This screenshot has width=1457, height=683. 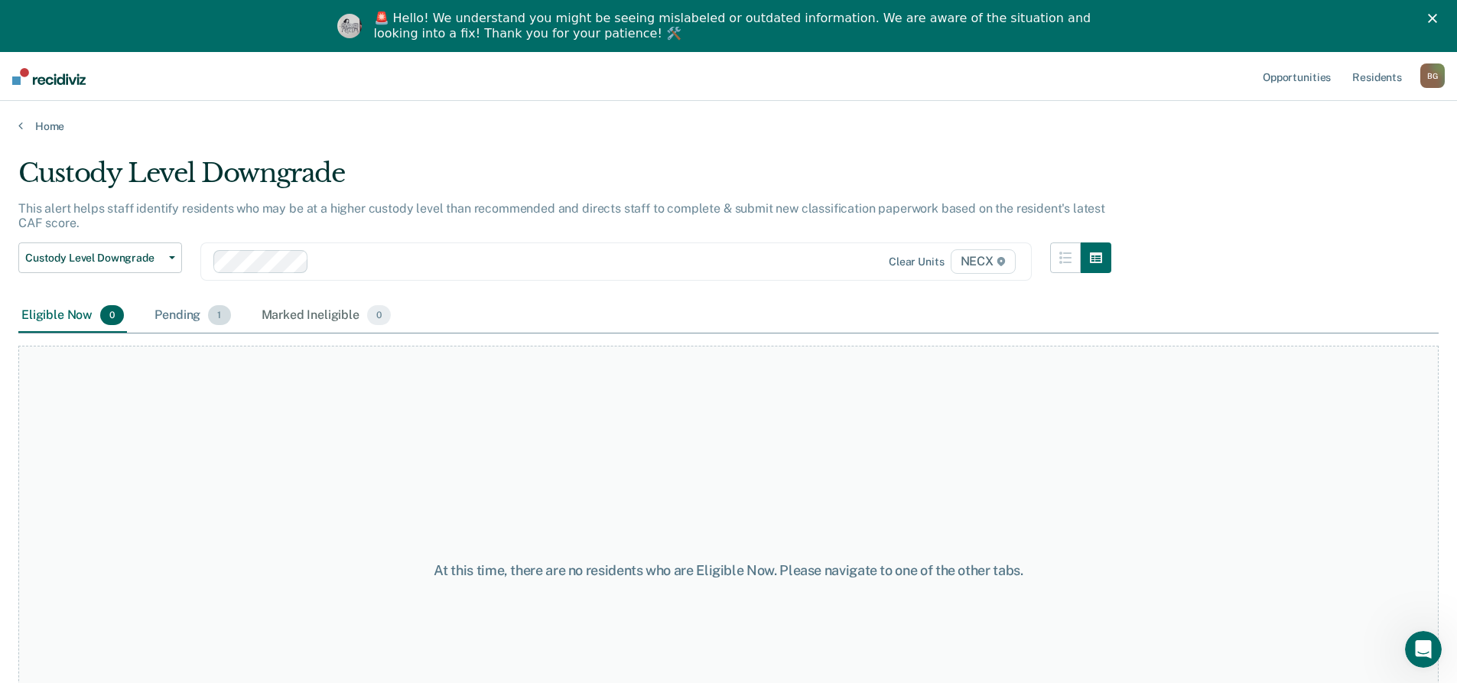 What do you see at coordinates (1432, 76) in the screenshot?
I see `div: B G` at bounding box center [1432, 76].